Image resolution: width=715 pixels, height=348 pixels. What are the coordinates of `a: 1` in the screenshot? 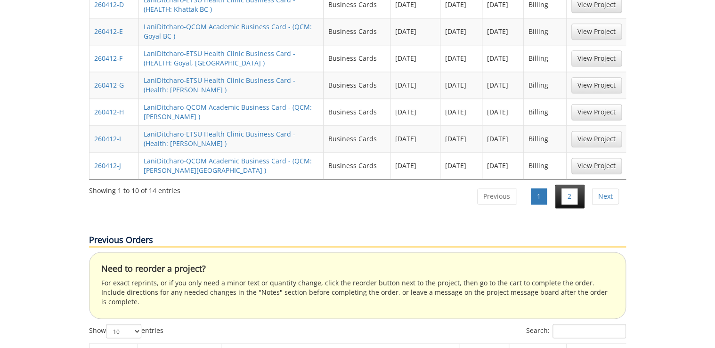 It's located at (539, 196).